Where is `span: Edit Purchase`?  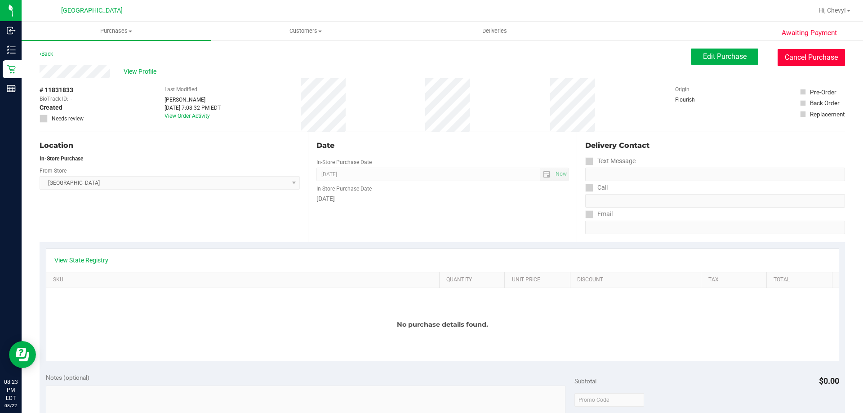
span: Edit Purchase is located at coordinates (725, 56).